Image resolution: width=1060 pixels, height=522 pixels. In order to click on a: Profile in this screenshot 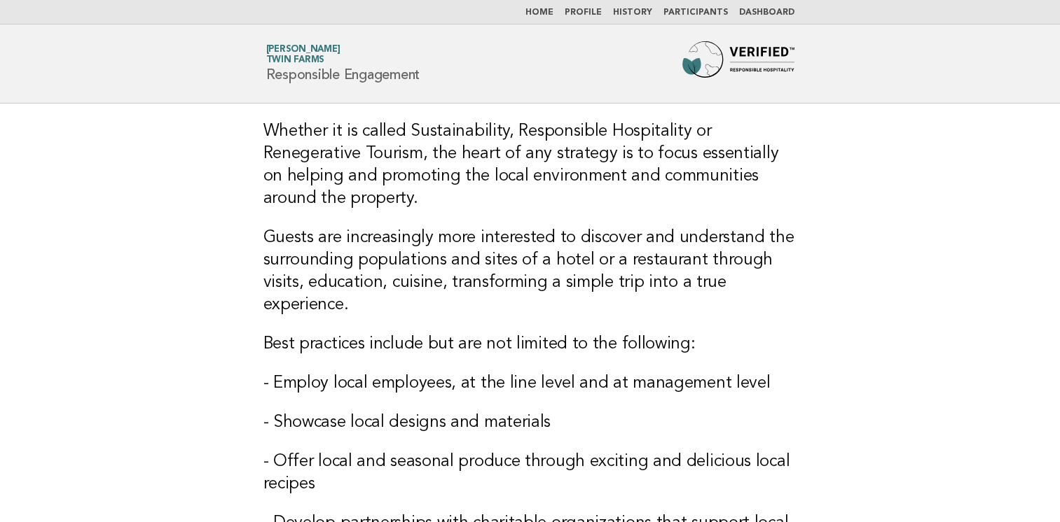, I will do `click(583, 13)`.